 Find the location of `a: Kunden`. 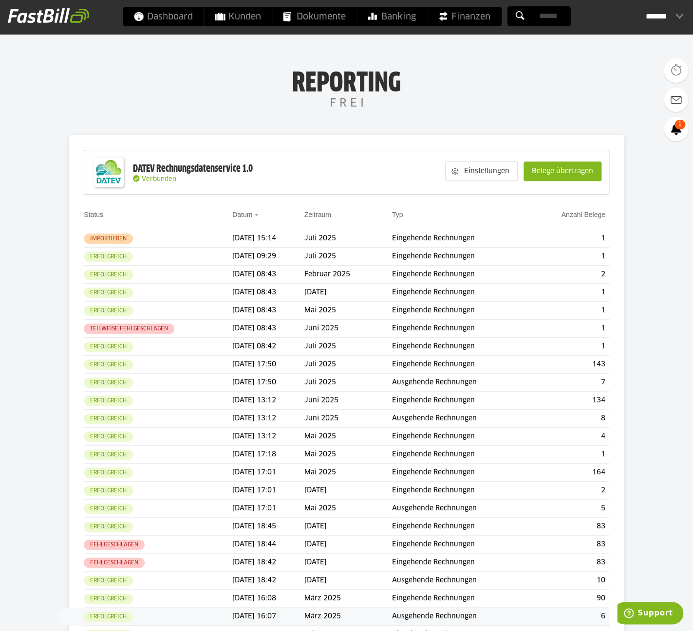

a: Kunden is located at coordinates (237, 17).